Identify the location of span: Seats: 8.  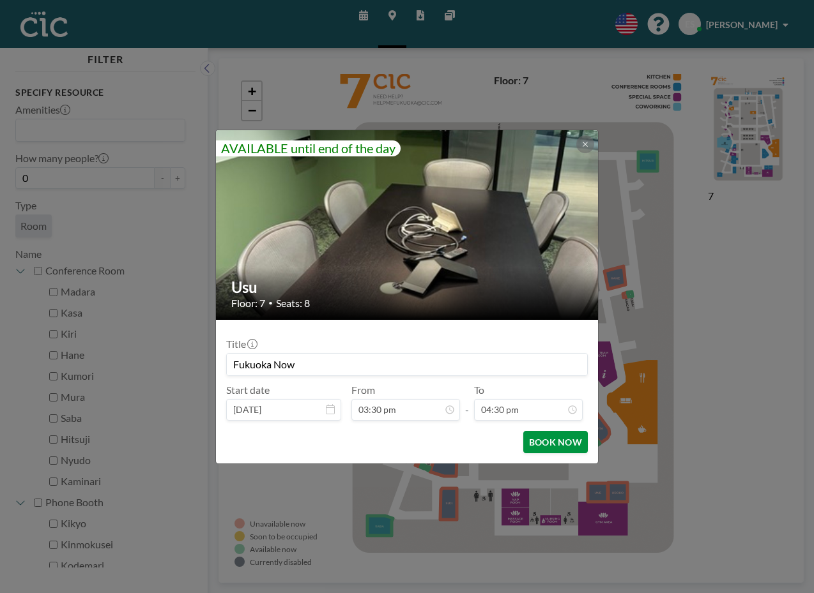
(293, 303).